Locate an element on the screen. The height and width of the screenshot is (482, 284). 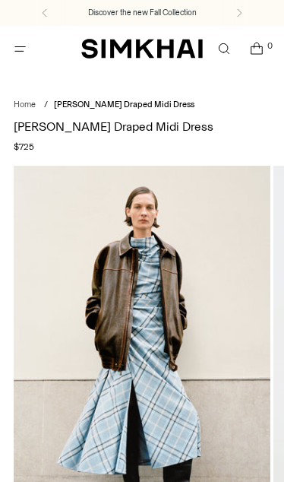
nav: breadcrumbs is located at coordinates (142, 105).